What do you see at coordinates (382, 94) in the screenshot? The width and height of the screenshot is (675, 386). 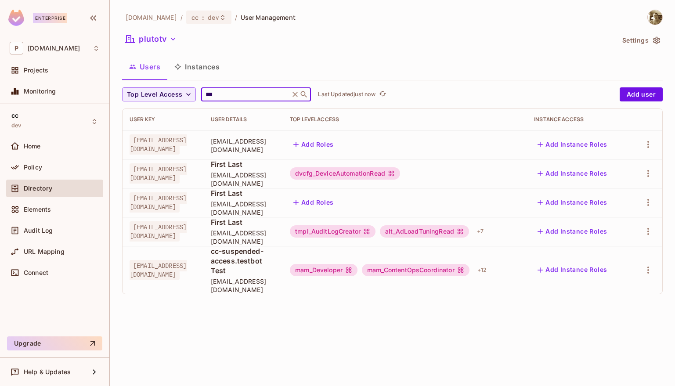 I see `span: Click to refresh data` at bounding box center [382, 94].